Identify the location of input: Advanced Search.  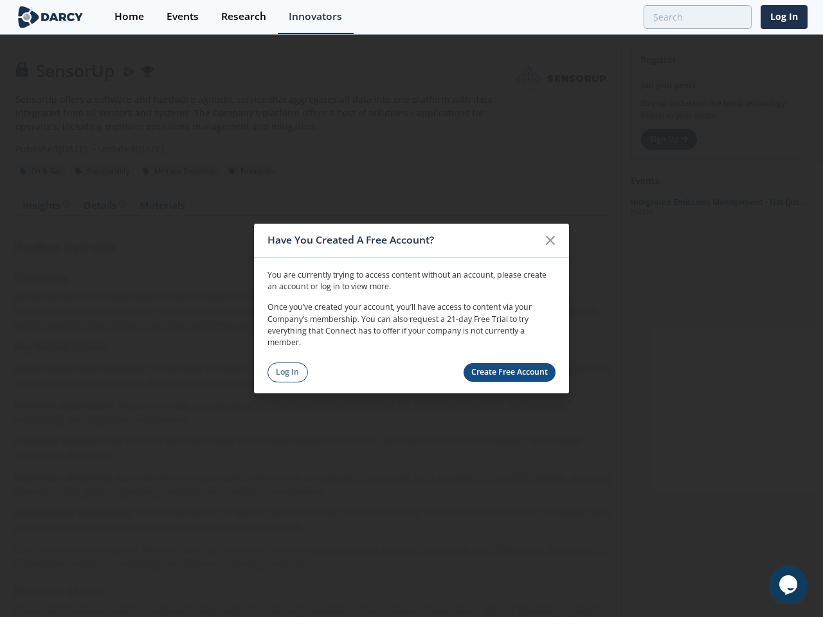
(698, 17).